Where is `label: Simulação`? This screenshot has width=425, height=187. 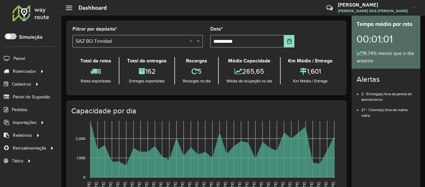
label: Simulação is located at coordinates (31, 37).